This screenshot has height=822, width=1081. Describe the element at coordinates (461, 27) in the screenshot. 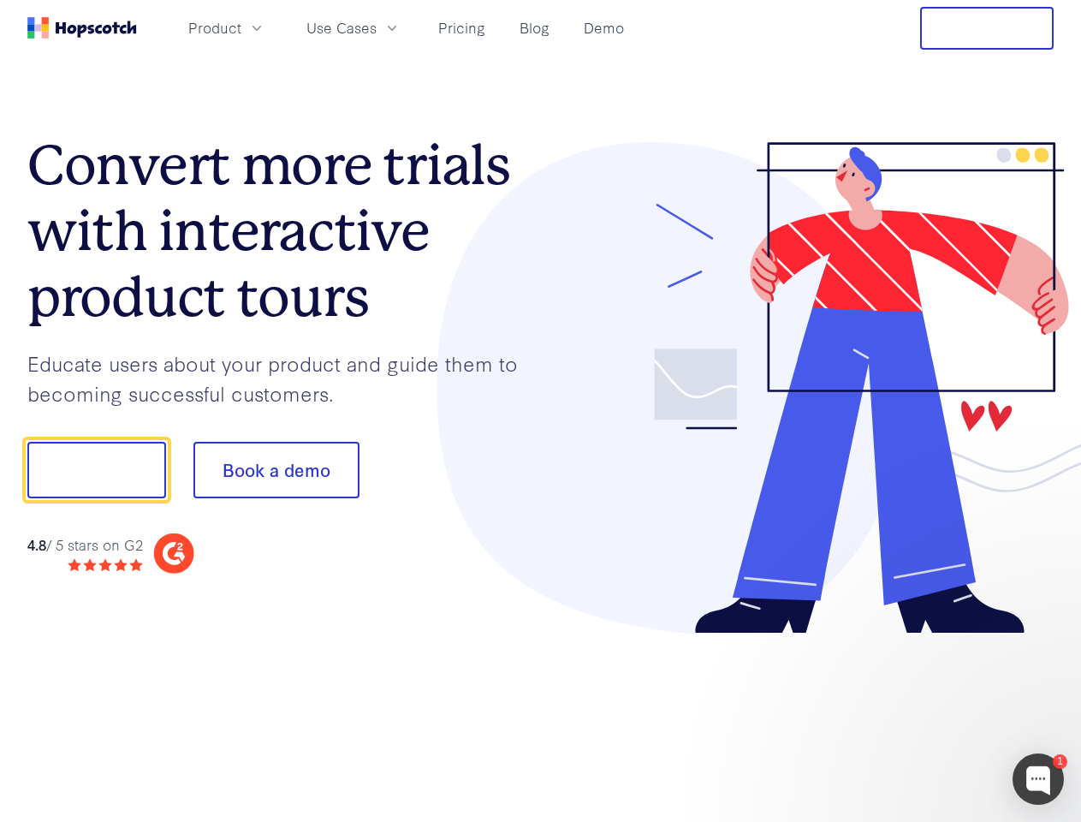

I see `a: Pricing` at that location.